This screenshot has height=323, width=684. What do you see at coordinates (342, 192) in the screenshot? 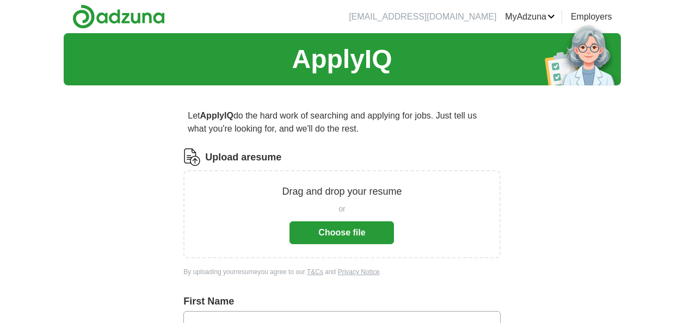
I see `p: Drag and drop your resume` at bounding box center [342, 192].